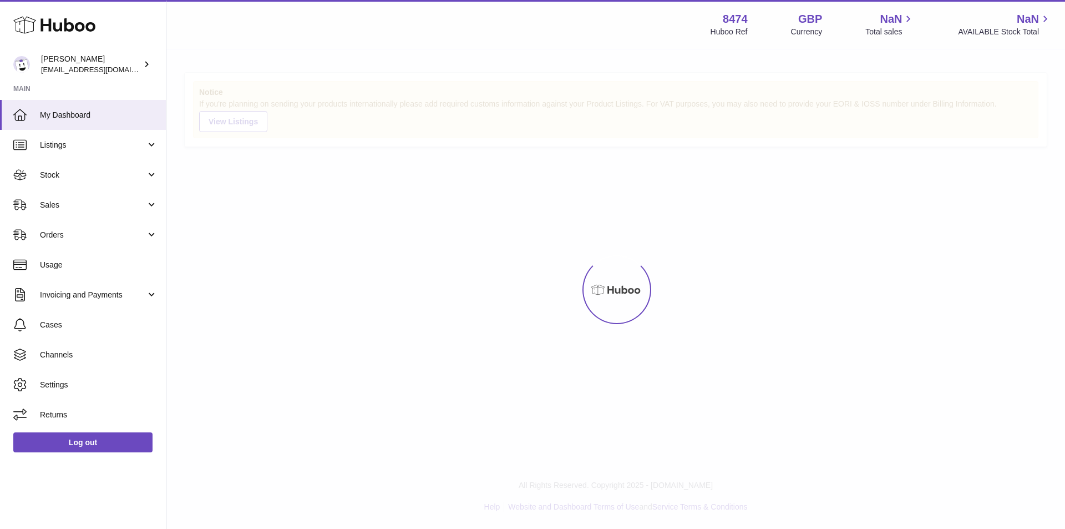  Describe the element at coordinates (93, 235) in the screenshot. I see `span: Orders` at that location.